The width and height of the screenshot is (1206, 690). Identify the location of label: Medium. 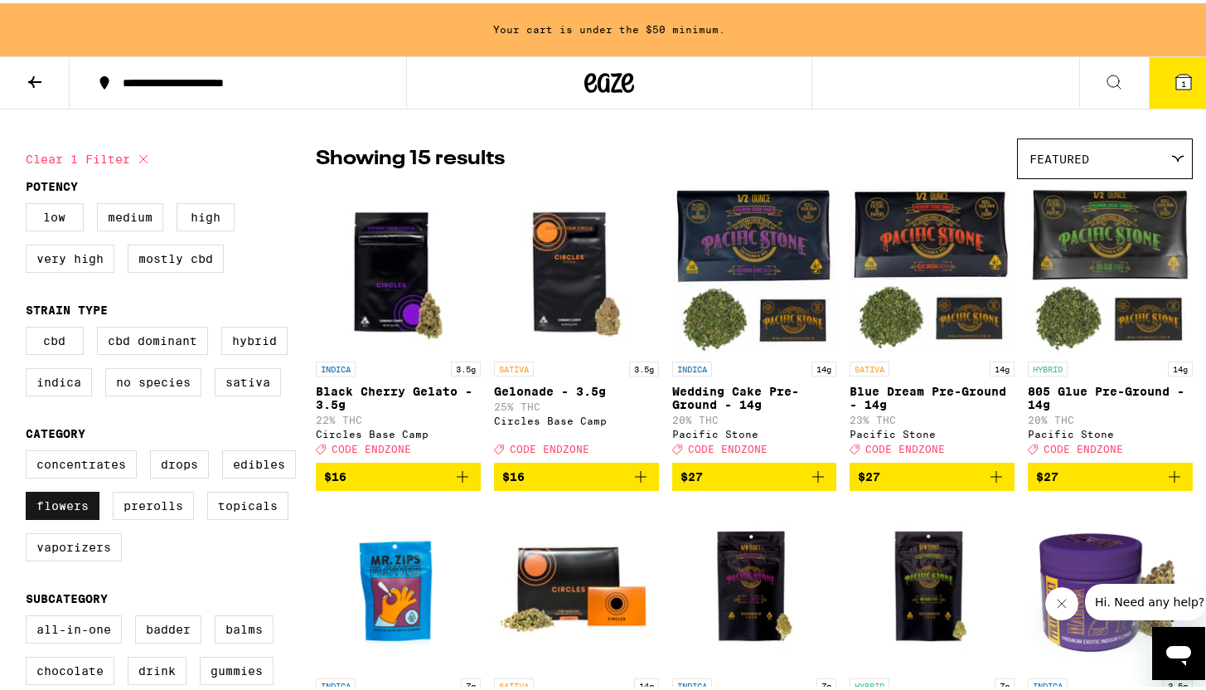
(130, 214).